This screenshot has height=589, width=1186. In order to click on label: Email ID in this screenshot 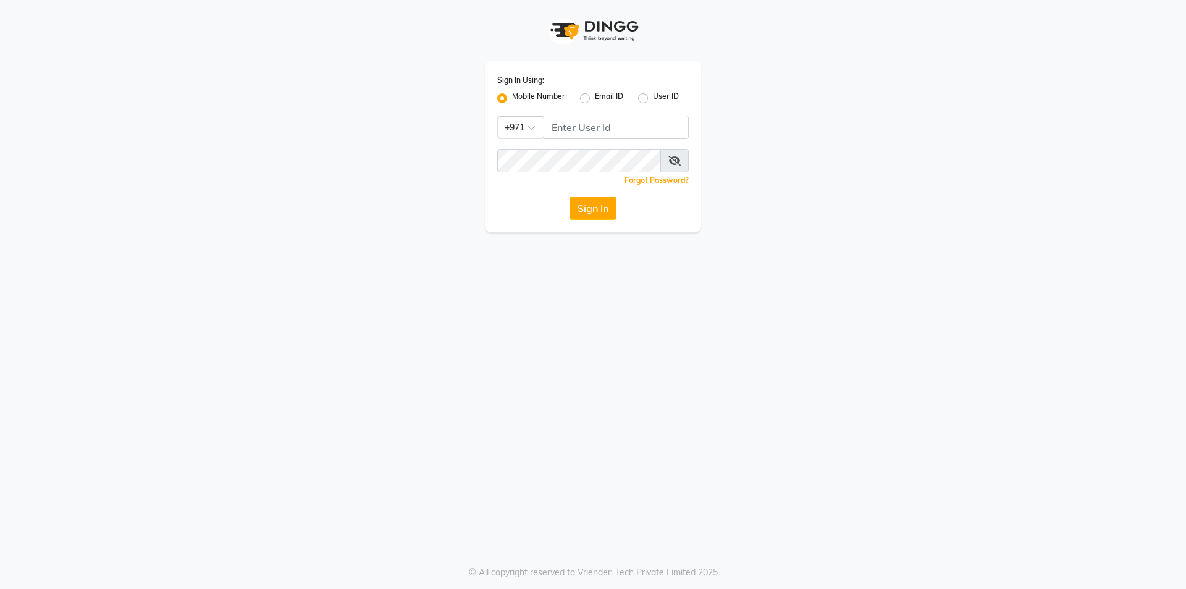, I will do `click(609, 98)`.